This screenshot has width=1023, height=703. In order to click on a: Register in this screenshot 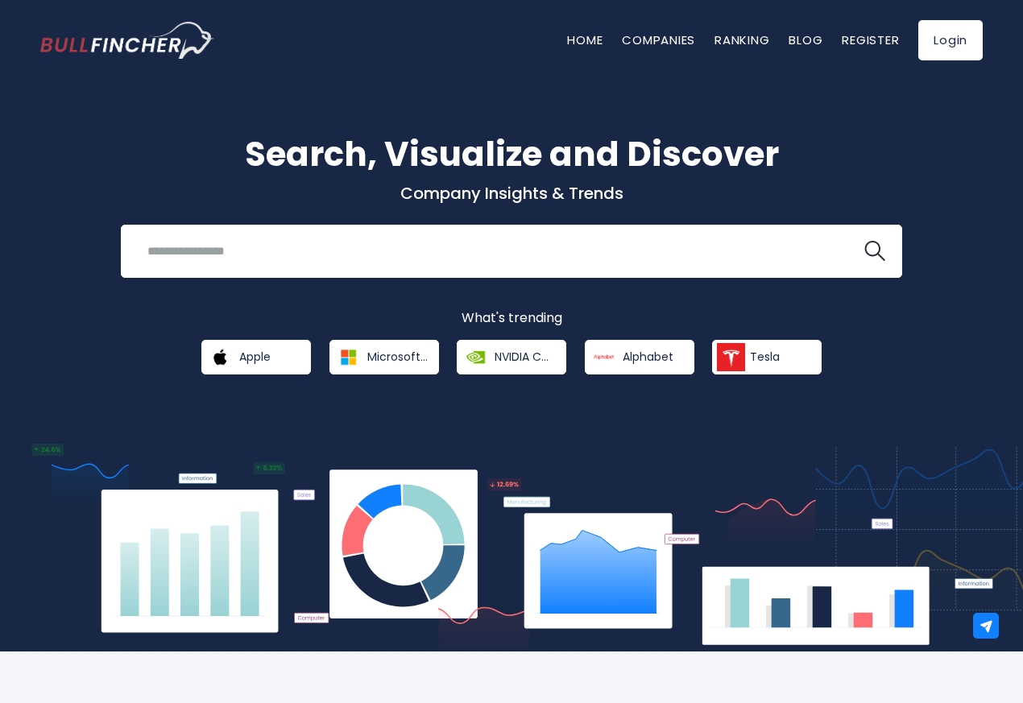, I will do `click(870, 39)`.